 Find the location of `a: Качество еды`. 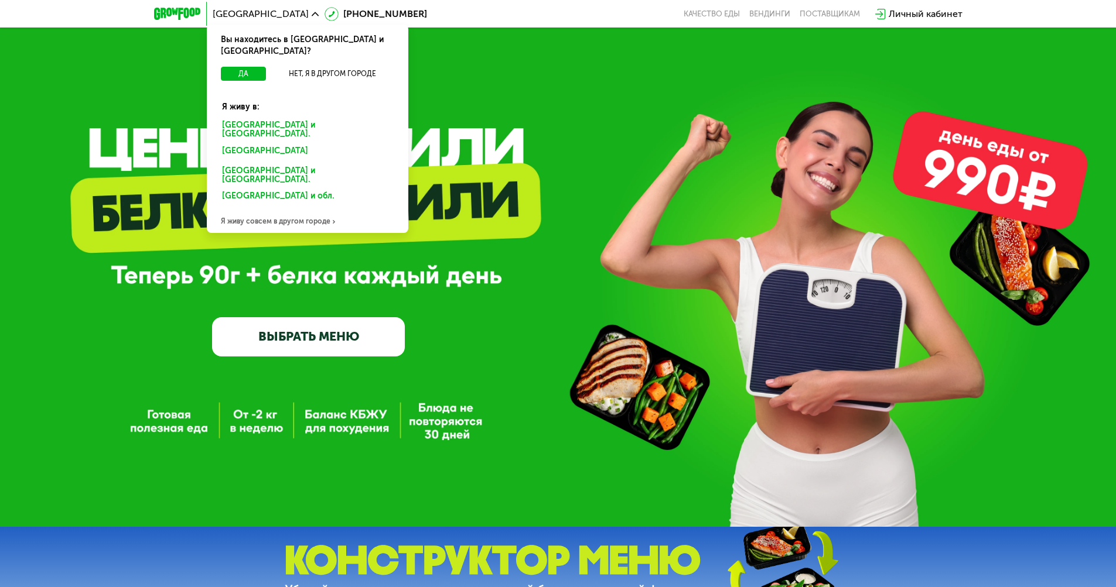

a: Качество еды is located at coordinates (712, 14).